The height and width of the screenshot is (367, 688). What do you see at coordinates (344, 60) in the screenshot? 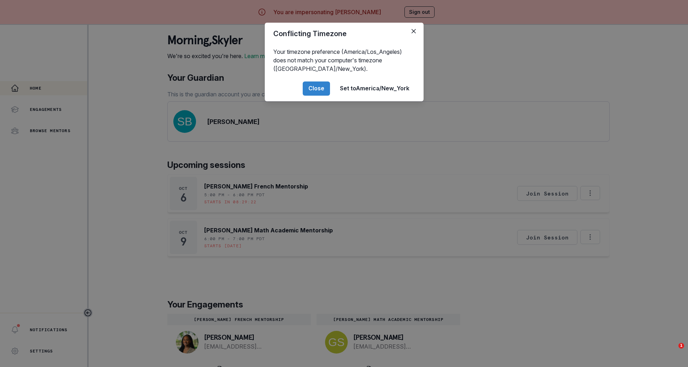
I see `div: Your timezone preference (America/Los_Angeles) does not match your computer's timezone ([GEOGRAPH...` at bounding box center [344, 60].